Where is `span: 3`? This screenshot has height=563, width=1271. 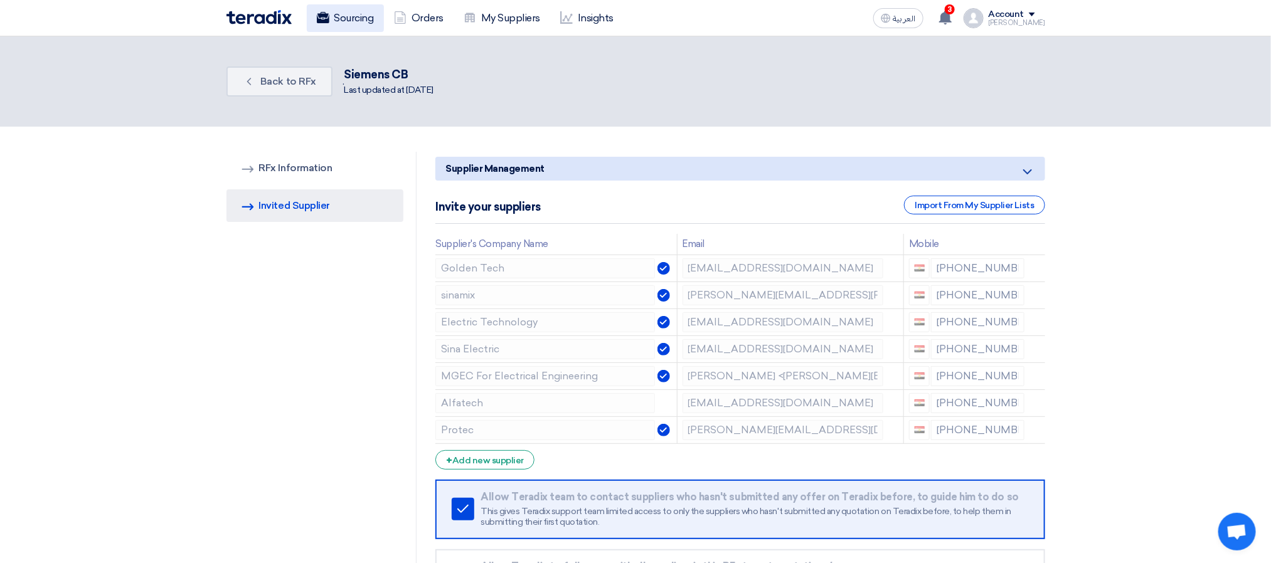 span: 3 is located at coordinates (950, 9).